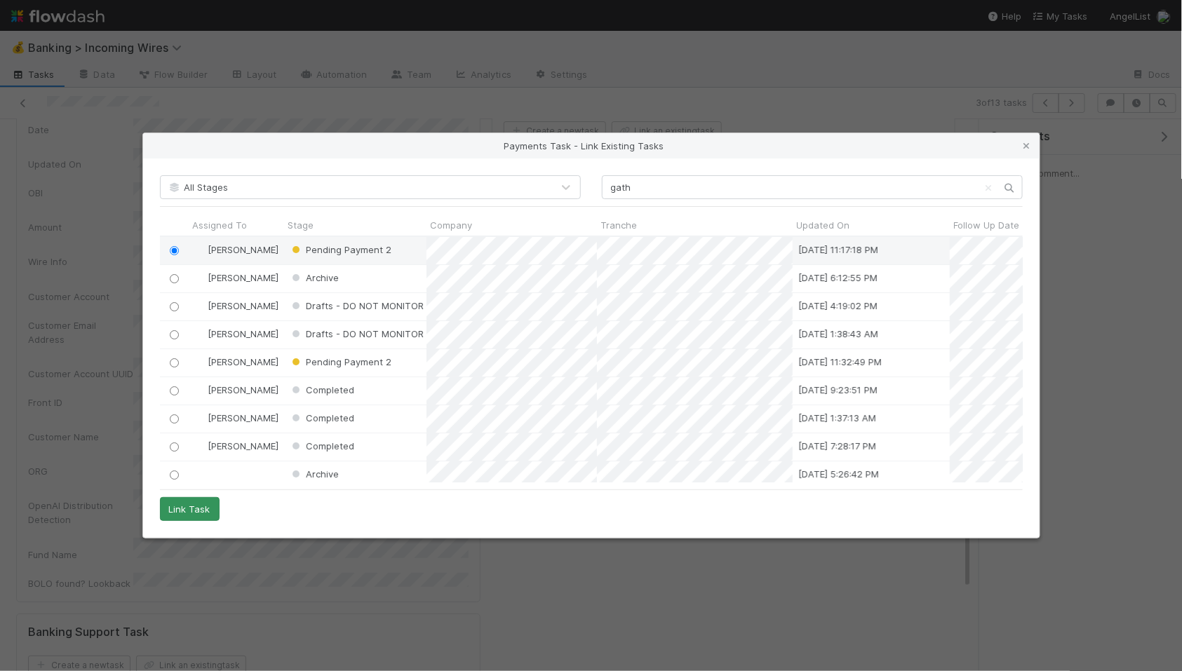 The height and width of the screenshot is (671, 1182). Describe the element at coordinates (452, 225) in the screenshot. I see `span: Company` at that location.